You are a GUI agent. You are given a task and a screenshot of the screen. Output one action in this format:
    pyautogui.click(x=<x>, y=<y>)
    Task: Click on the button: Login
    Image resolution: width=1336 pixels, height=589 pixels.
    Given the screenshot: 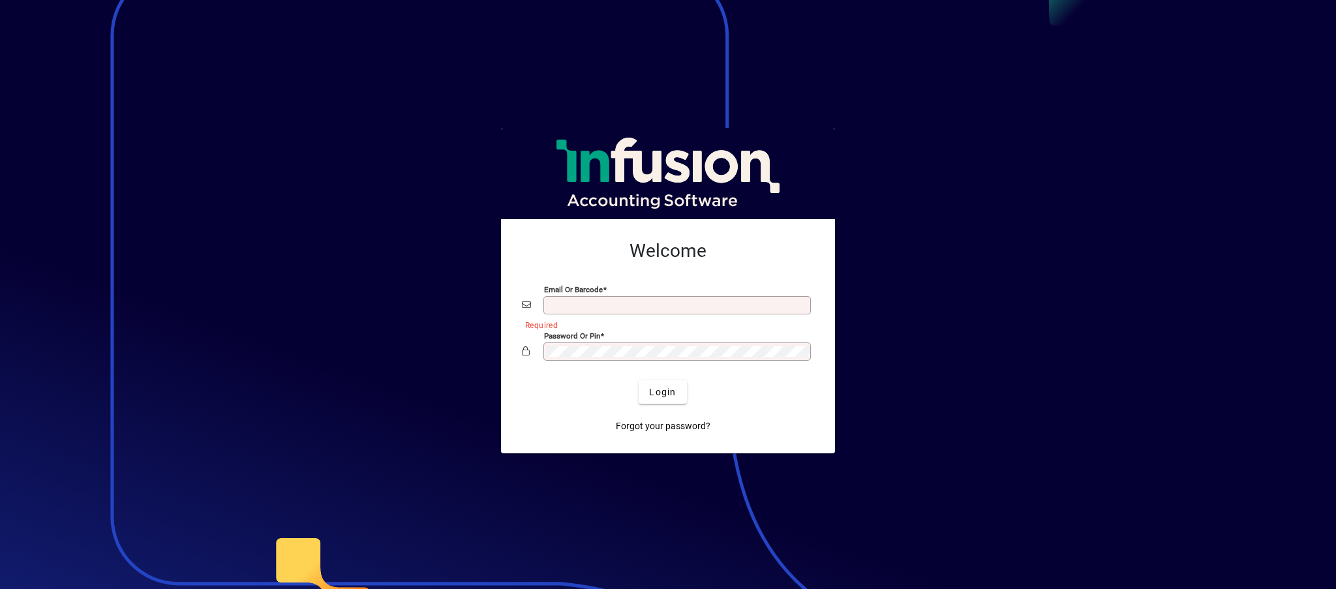 What is the action you would take?
    pyautogui.click(x=662, y=392)
    